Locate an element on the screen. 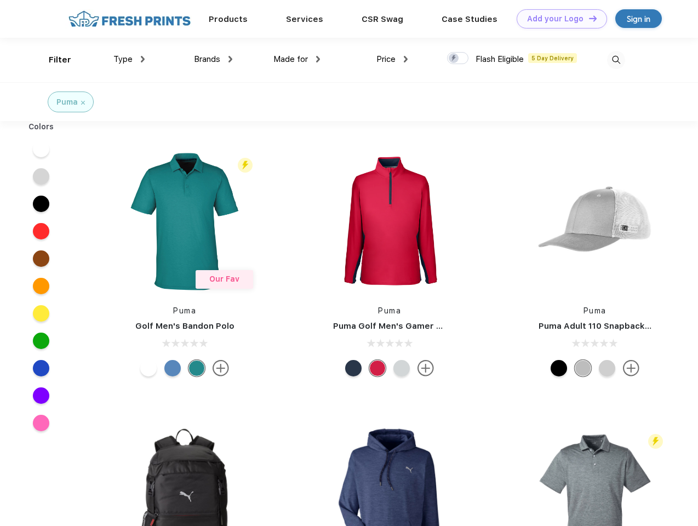  span: Price is located at coordinates (386, 59).